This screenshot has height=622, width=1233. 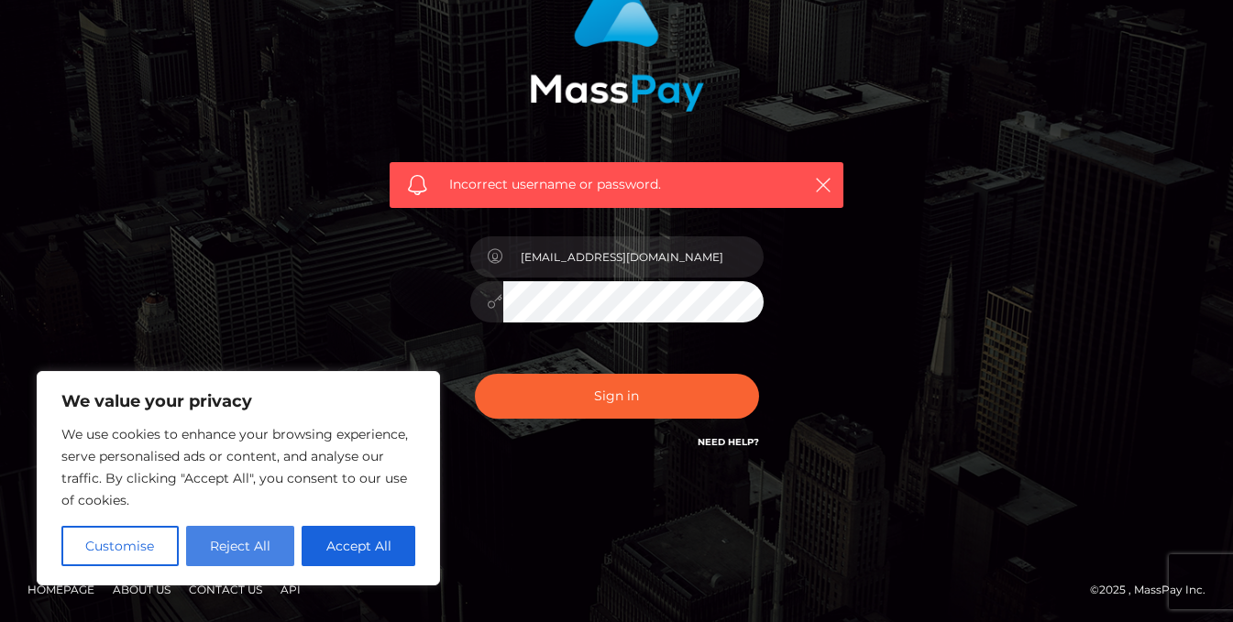 I want to click on a: Need Help?, so click(x=728, y=442).